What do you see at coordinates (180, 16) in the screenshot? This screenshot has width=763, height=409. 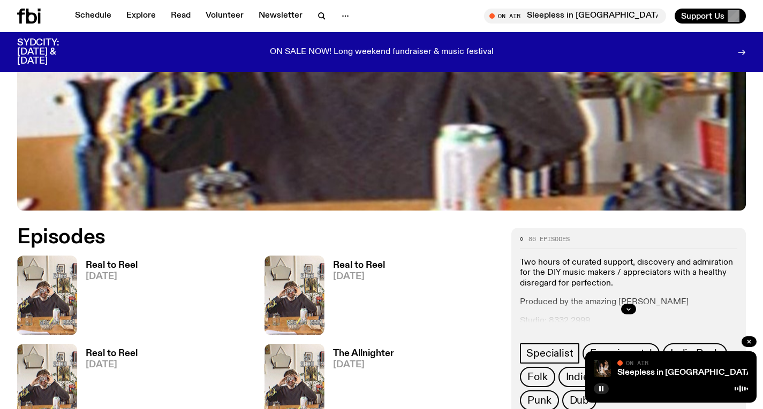 I see `a: Read` at bounding box center [180, 16].